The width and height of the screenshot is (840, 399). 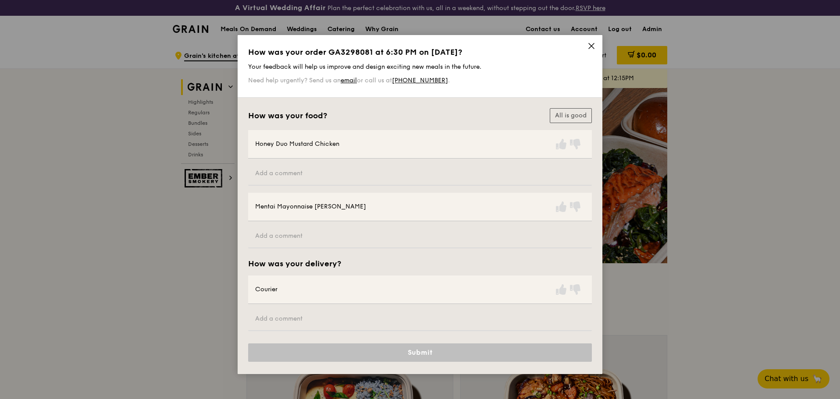 I want to click on button: All is good, so click(x=571, y=116).